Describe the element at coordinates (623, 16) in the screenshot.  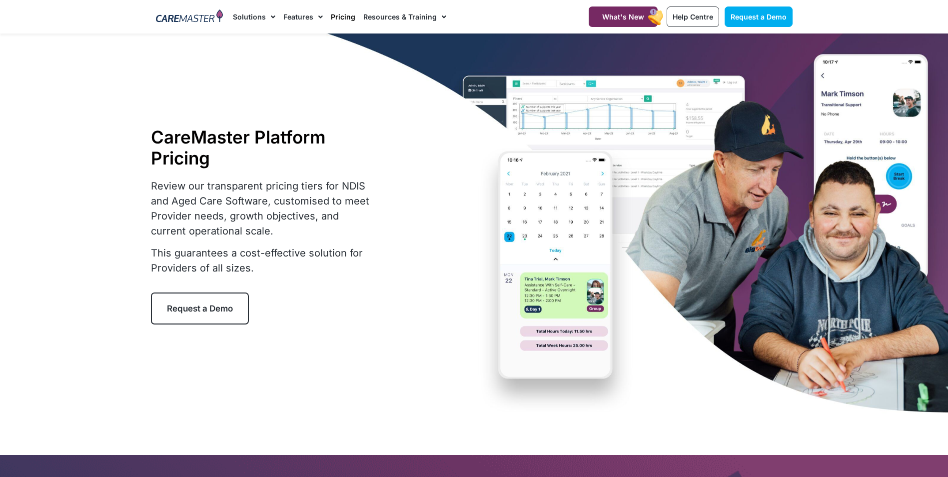
I see `span: What's New` at that location.